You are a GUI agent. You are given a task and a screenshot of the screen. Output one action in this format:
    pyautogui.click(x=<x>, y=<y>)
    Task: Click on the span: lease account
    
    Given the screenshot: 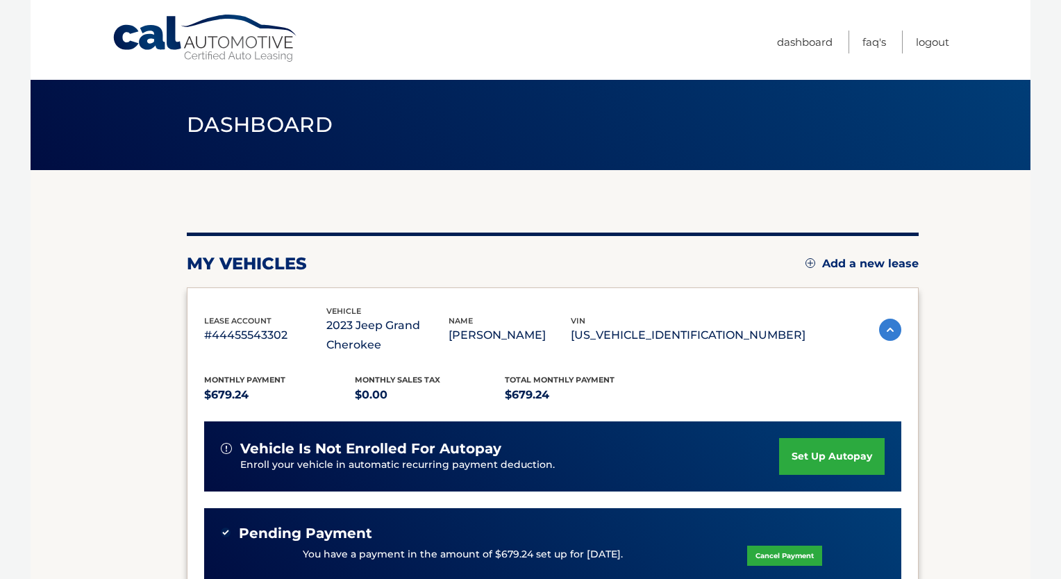 What is the action you would take?
    pyautogui.click(x=237, y=321)
    